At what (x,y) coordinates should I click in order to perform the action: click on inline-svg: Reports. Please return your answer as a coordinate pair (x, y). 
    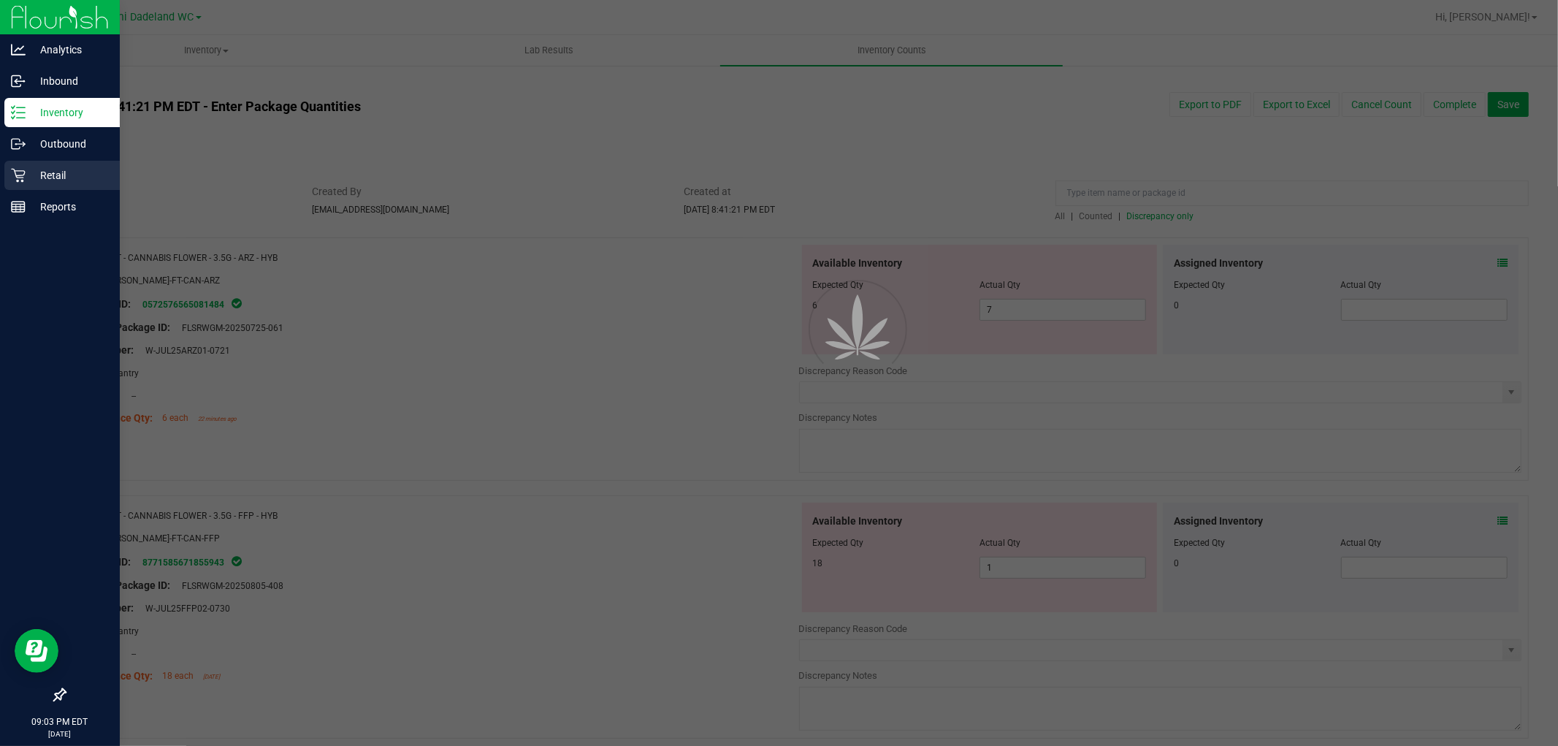
    Looking at the image, I should click on (18, 207).